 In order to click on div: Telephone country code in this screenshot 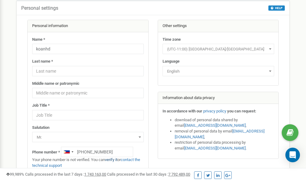, I will do `click(68, 152)`.